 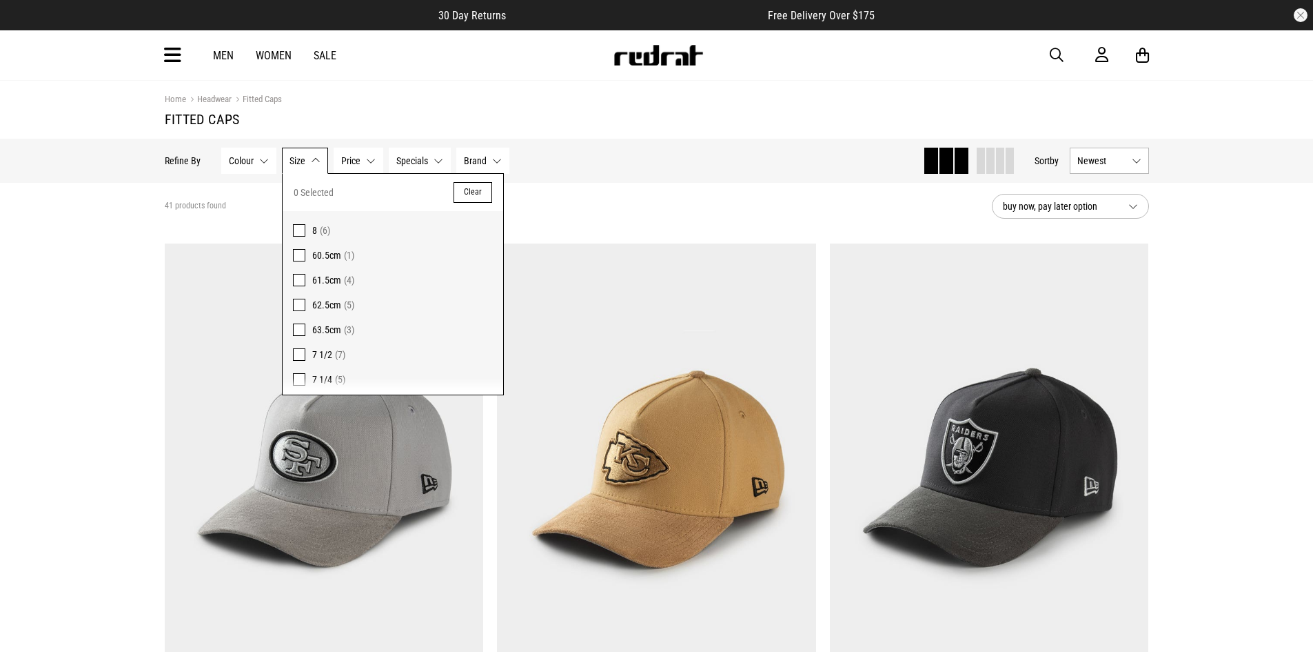 I want to click on h1: Fitted Caps, so click(x=657, y=119).